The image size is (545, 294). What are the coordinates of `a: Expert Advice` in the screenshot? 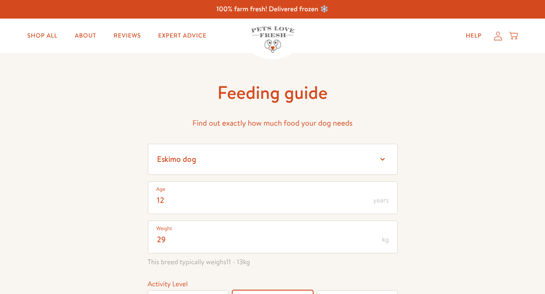 It's located at (182, 36).